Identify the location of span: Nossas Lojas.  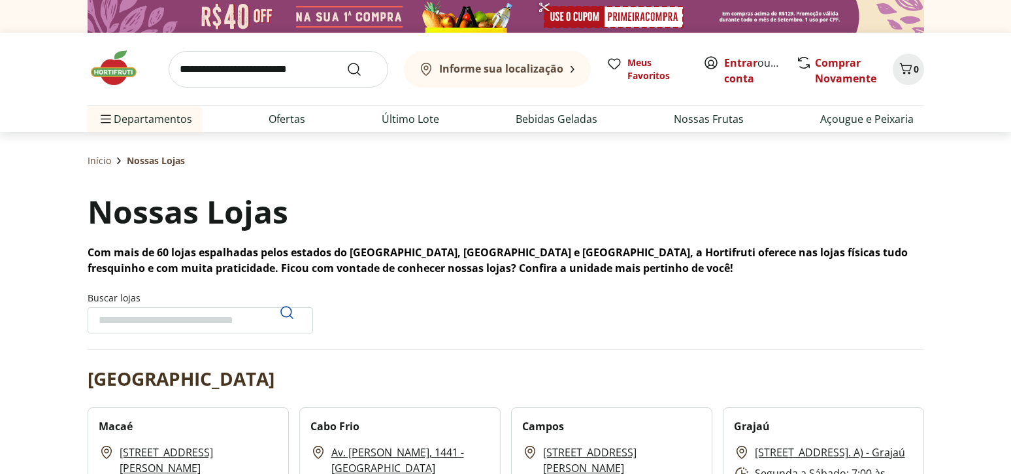
(155, 161).